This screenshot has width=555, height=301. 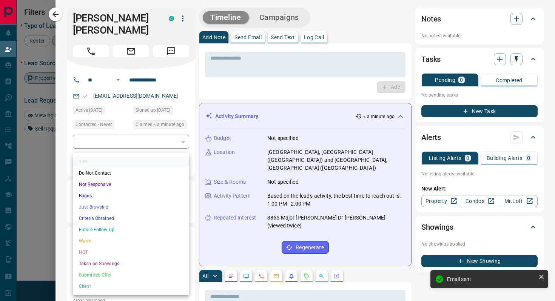 What do you see at coordinates (131, 230) in the screenshot?
I see `li: Future Follow Up` at bounding box center [131, 230].